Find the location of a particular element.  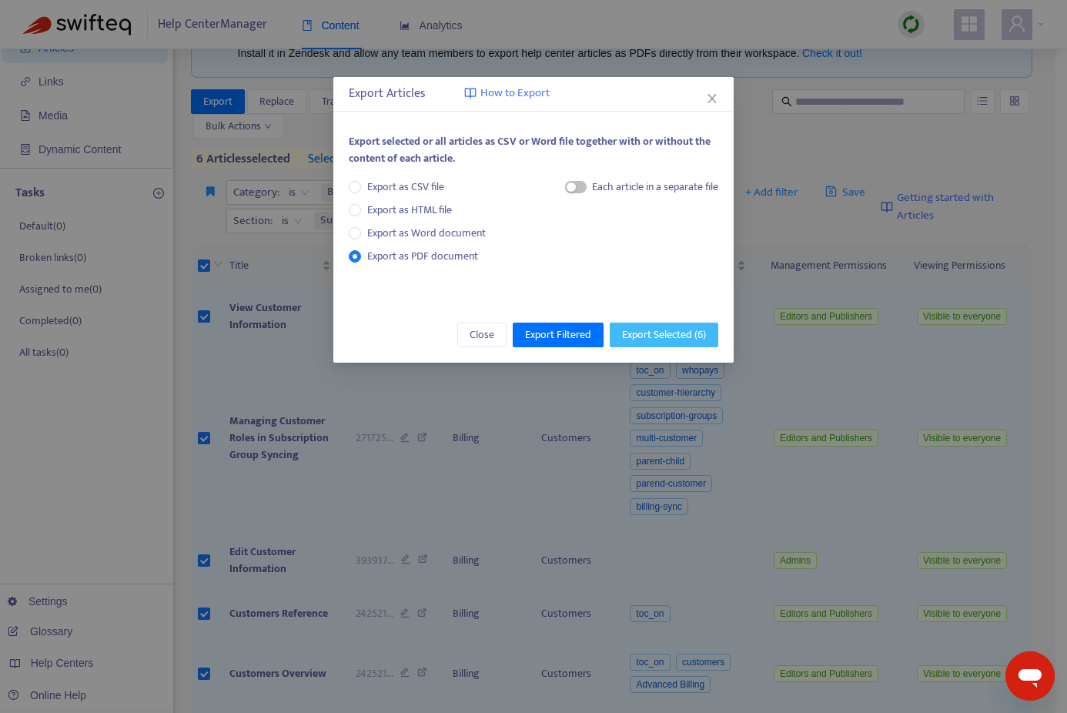

img: image-link is located at coordinates (470, 93).